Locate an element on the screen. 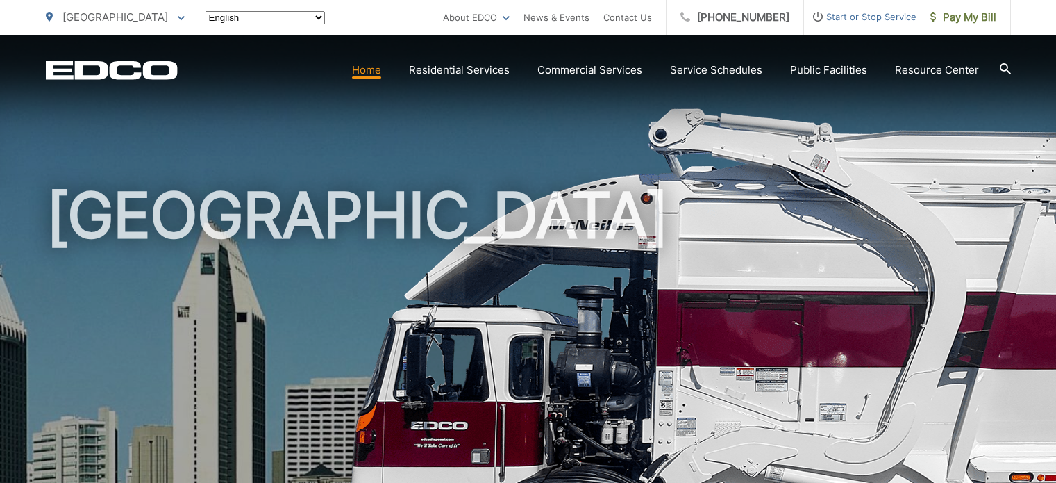 The width and height of the screenshot is (1056, 483). a: Residential Services is located at coordinates (459, 70).